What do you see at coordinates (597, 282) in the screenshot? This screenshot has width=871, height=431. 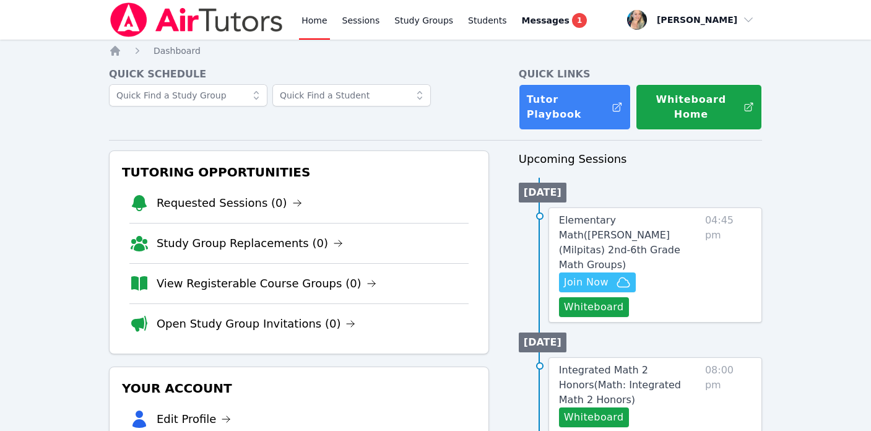 I see `button: Join Now` at bounding box center [597, 282].